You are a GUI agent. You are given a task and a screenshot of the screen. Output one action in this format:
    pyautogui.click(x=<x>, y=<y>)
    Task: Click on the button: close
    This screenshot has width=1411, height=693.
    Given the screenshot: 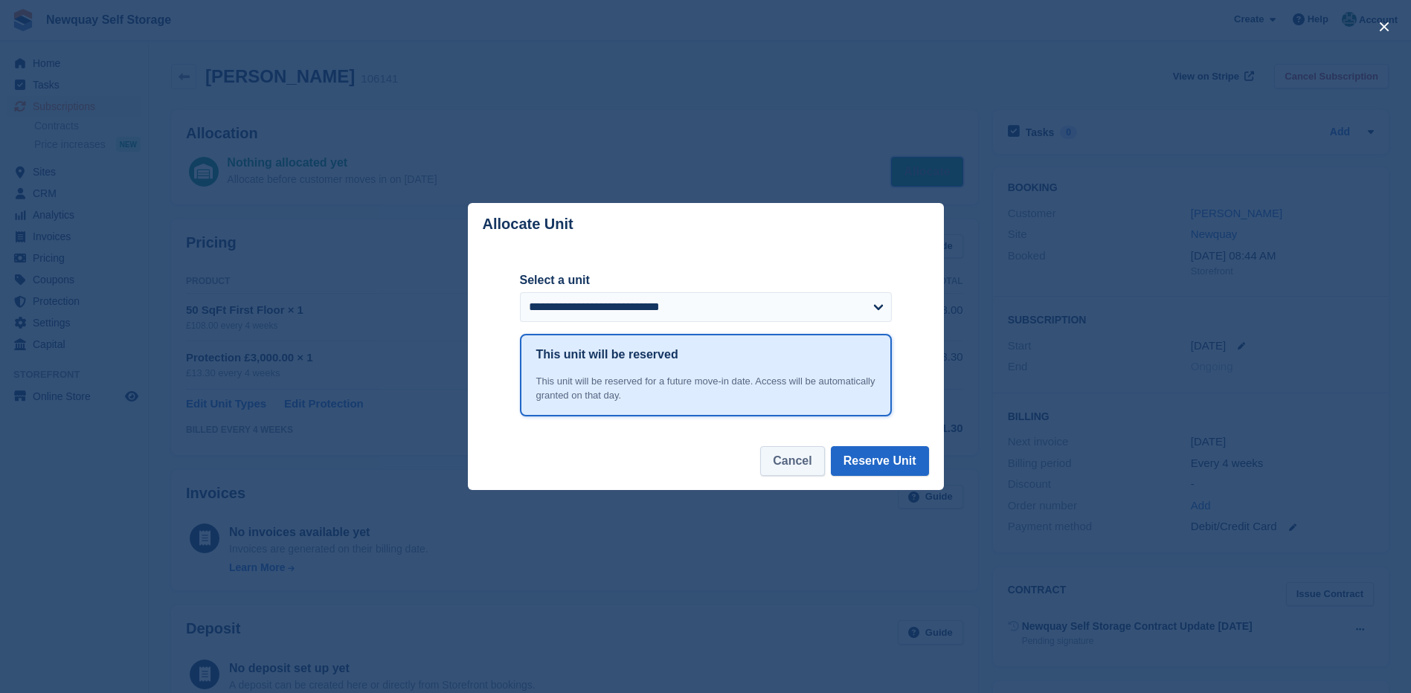 What is the action you would take?
    pyautogui.click(x=1385, y=27)
    